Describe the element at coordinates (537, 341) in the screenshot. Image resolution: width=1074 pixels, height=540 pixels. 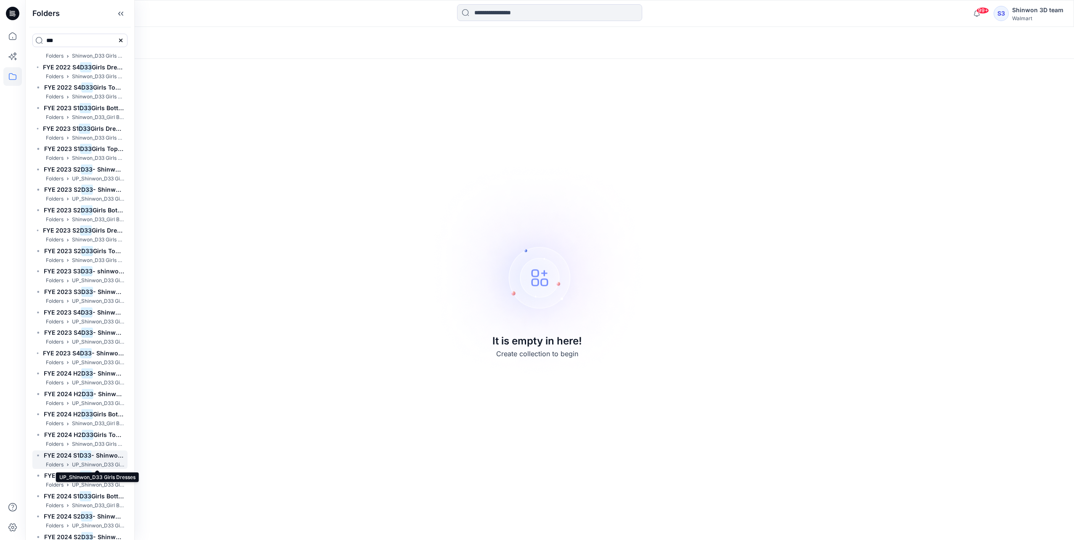
I see `p: It is empty in here!` at that location.